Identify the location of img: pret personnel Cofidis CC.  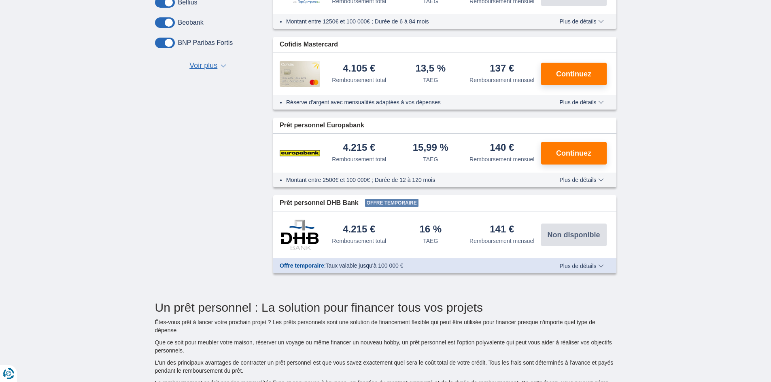
(300, 74).